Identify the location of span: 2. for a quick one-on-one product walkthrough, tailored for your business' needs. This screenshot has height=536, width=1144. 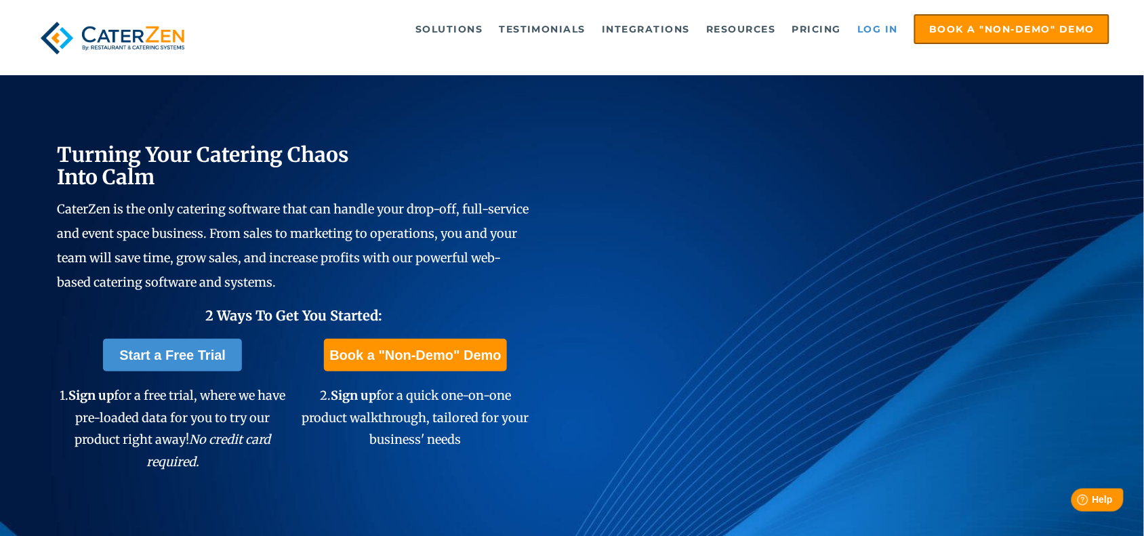
(415, 417).